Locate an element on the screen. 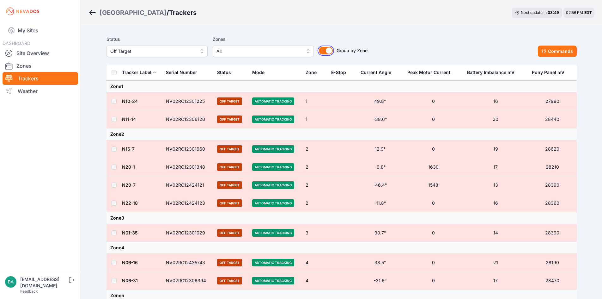 The image size is (602, 299). img: Nevados is located at coordinates (23, 11).